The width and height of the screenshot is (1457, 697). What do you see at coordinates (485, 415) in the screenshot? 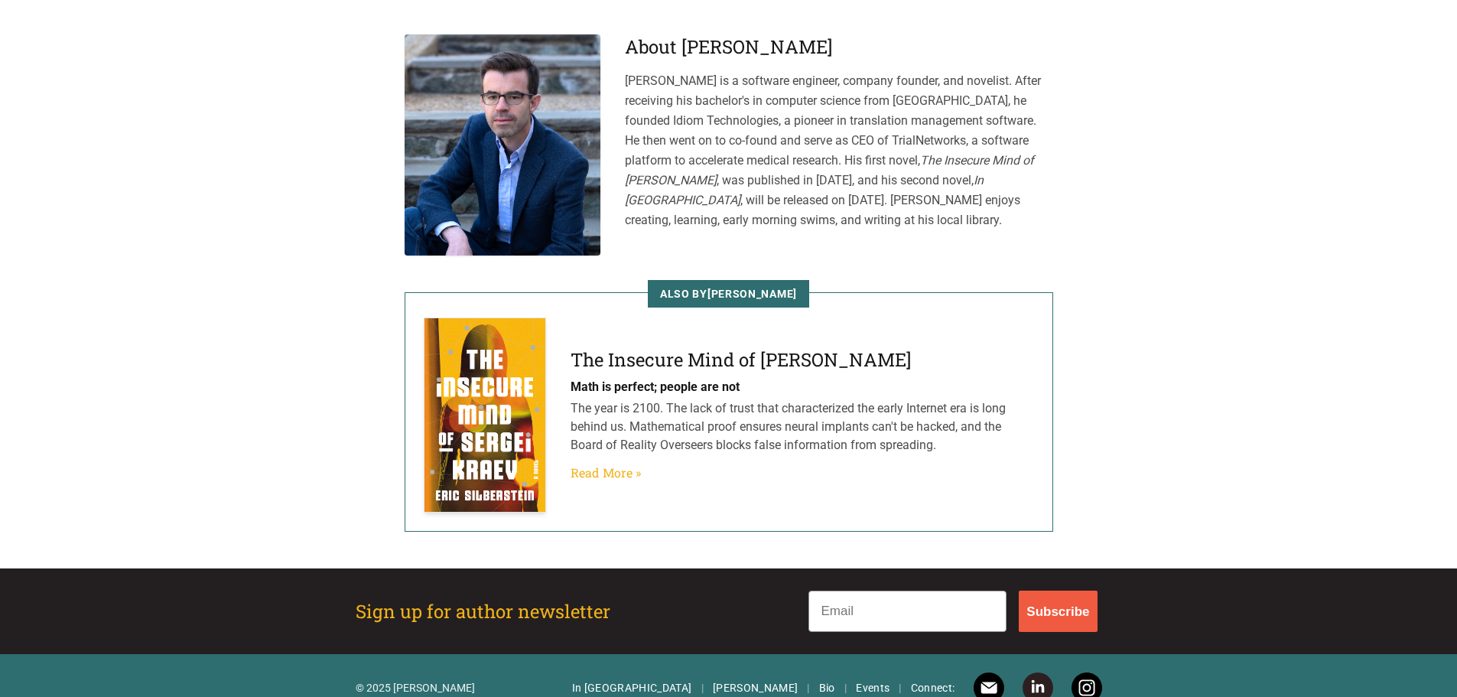
I see `img: The Insecure Mind of Sergei Kraev` at bounding box center [485, 415].